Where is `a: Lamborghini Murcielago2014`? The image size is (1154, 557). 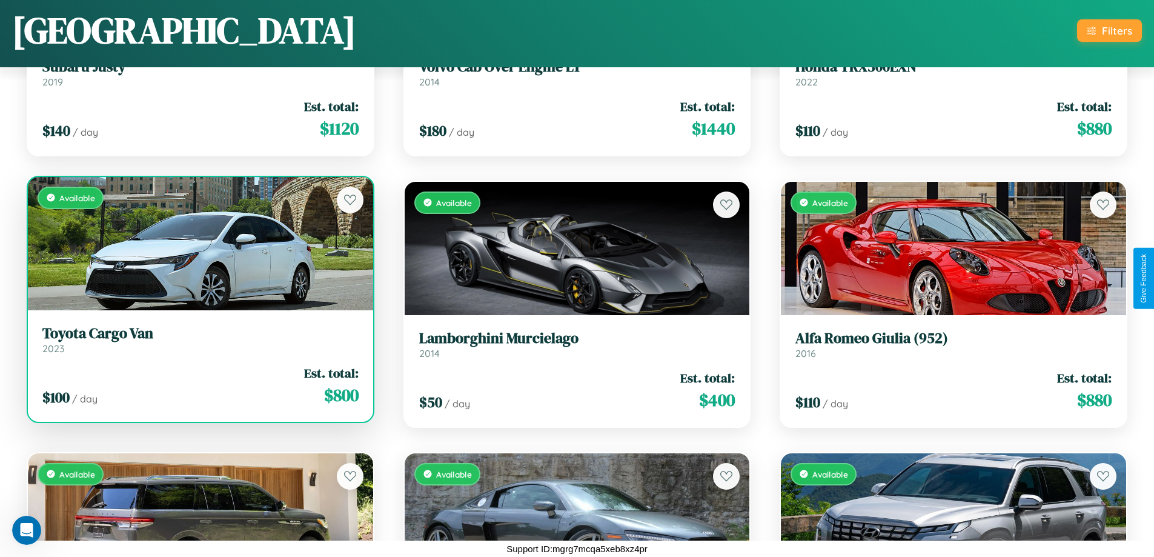 a: Lamborghini Murcielago2014 is located at coordinates (577, 344).